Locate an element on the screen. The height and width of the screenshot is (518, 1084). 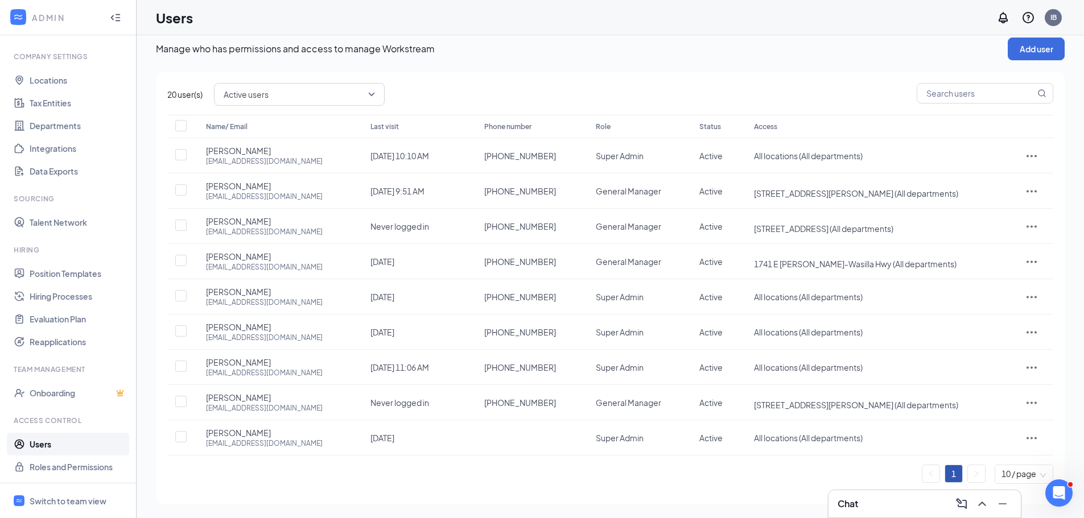
div: Last visit is located at coordinates (416, 127).